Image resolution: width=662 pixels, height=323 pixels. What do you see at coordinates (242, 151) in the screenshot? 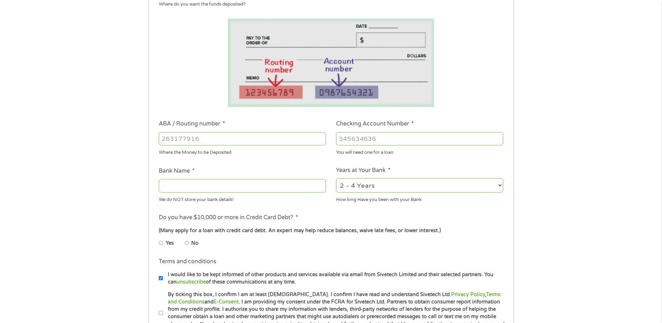
I see `div: Where the Money to be Deposited` at bounding box center [242, 151].